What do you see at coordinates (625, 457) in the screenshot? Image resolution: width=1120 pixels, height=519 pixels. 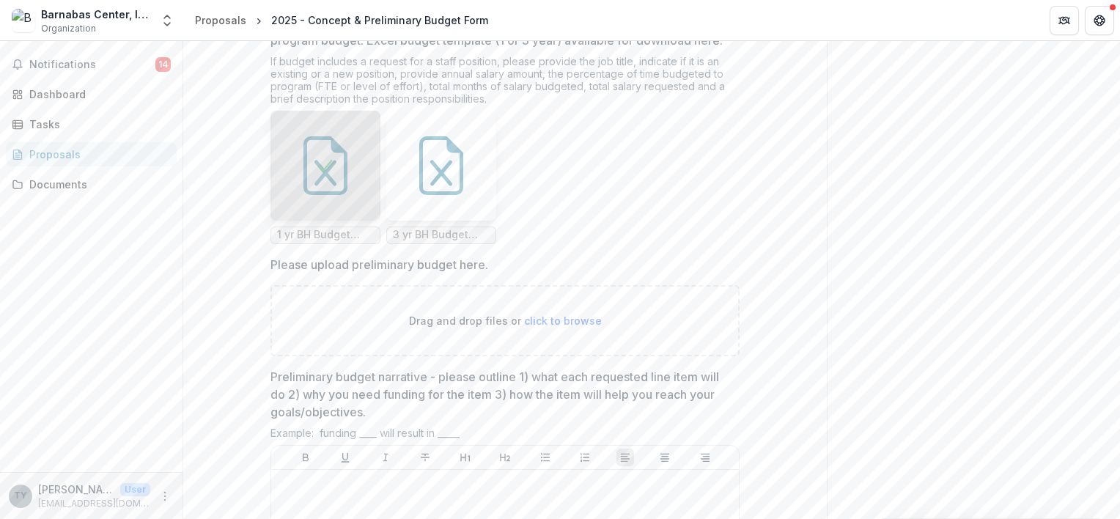 I see `button: Align Left` at bounding box center [625, 457].